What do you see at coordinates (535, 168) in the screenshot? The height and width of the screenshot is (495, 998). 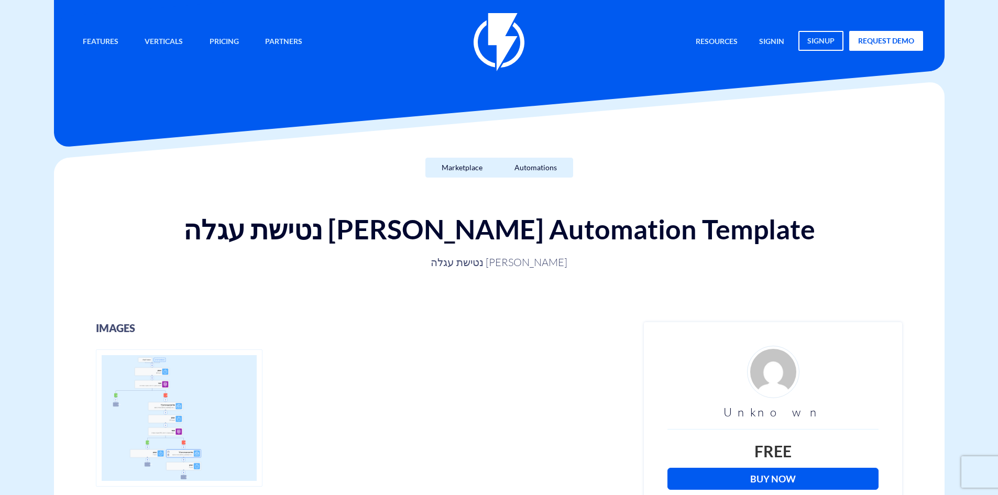 I see `a: Automations` at bounding box center [535, 168].